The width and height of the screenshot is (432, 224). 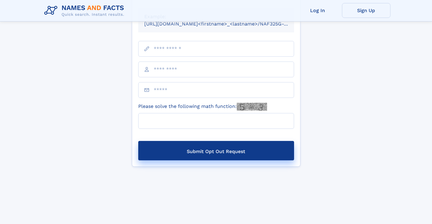 What do you see at coordinates (216, 151) in the screenshot?
I see `button: Submit Opt Out Request` at bounding box center [216, 151].